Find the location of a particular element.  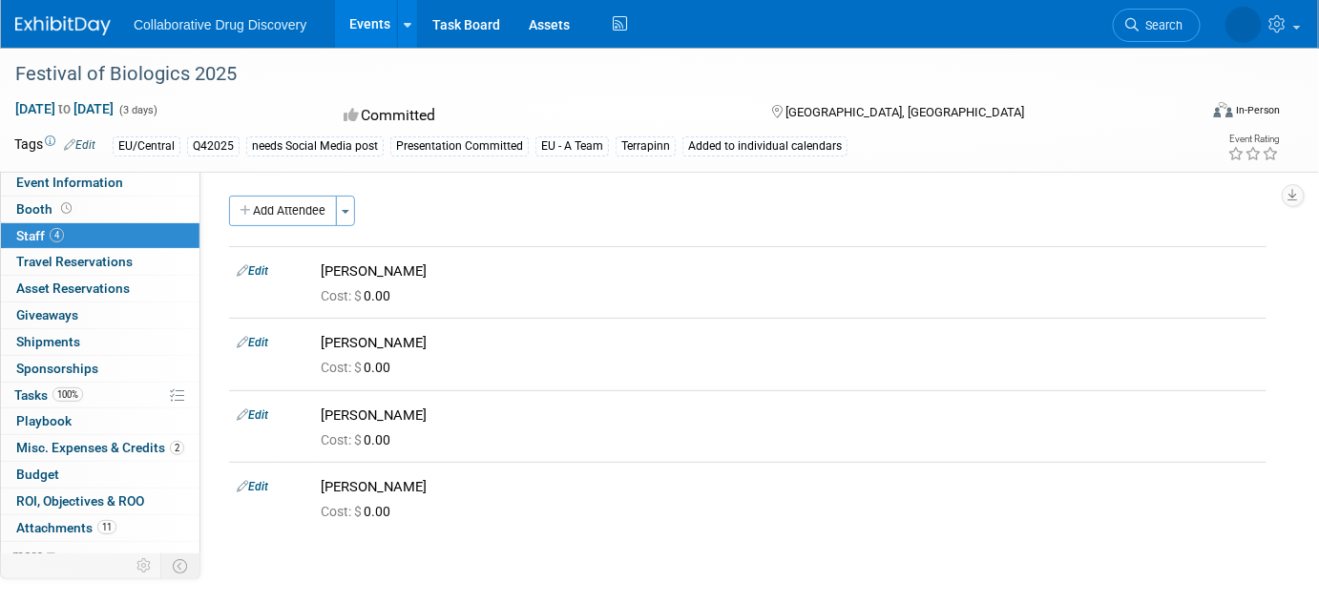

a: Misc. Expenses & Credits2 is located at coordinates (100, 448).